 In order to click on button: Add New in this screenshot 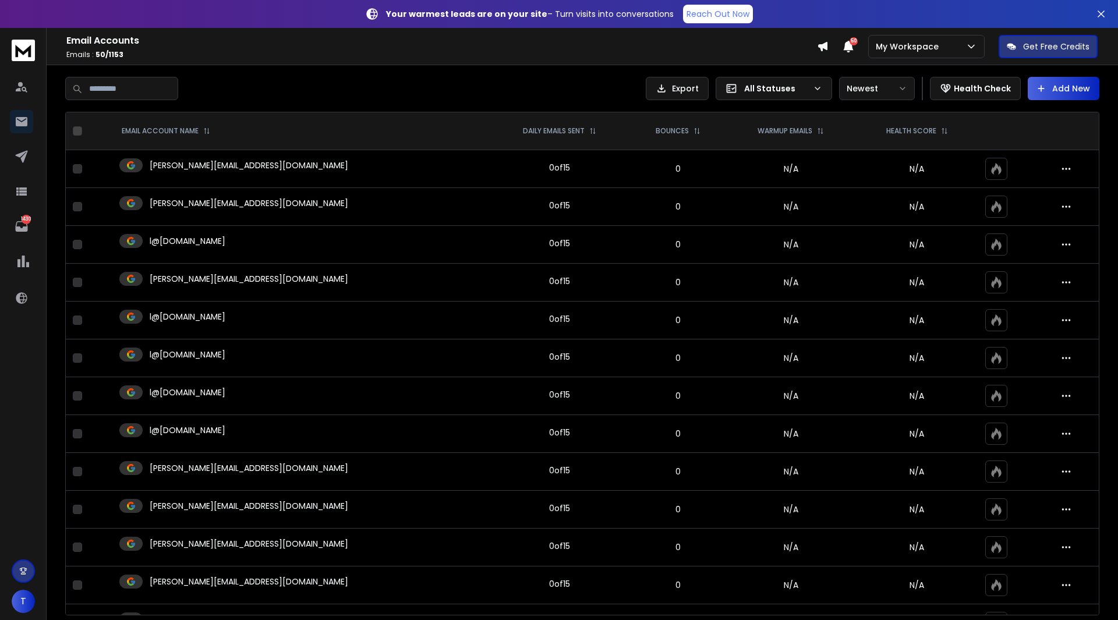, I will do `click(1063, 88)`.